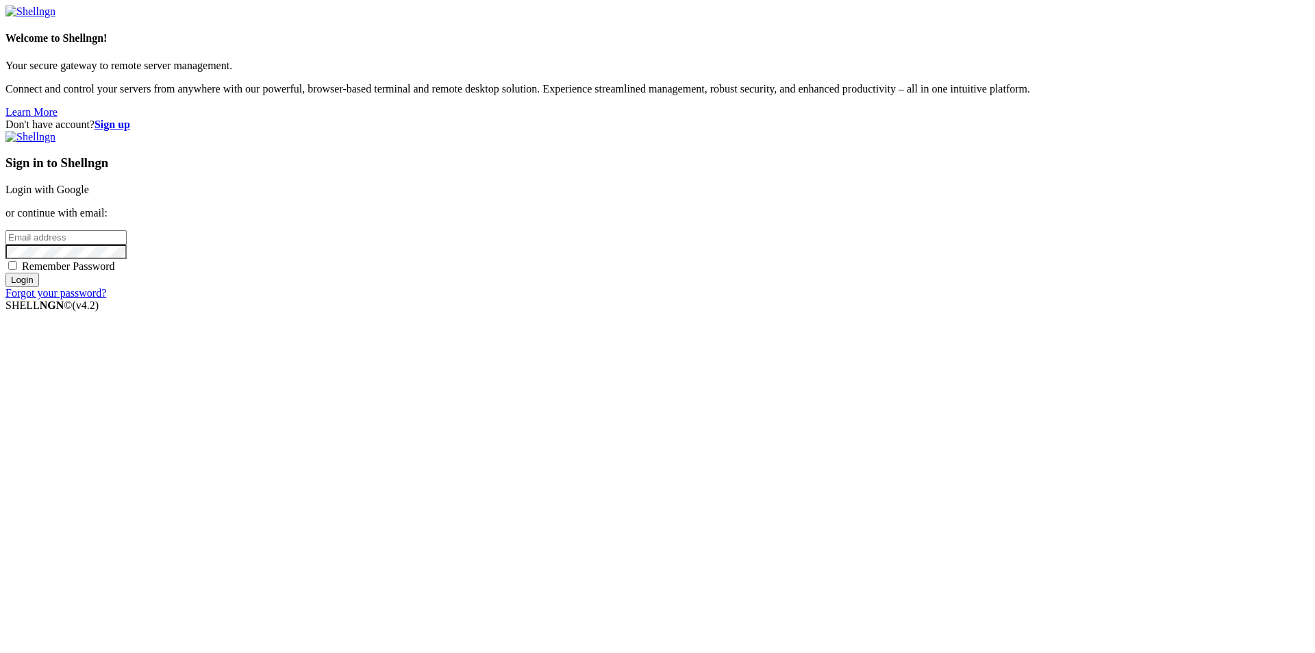 The height and width of the screenshot is (653, 1315). I want to click on span: Remember Password, so click(69, 266).